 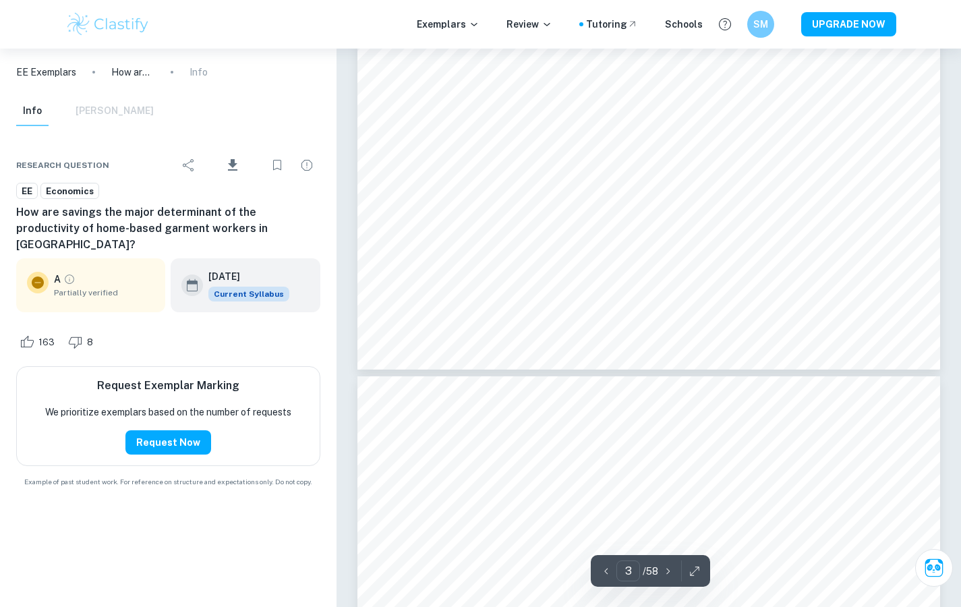 What do you see at coordinates (249, 294) in the screenshot?
I see `span: Current Syllabus` at bounding box center [249, 294].